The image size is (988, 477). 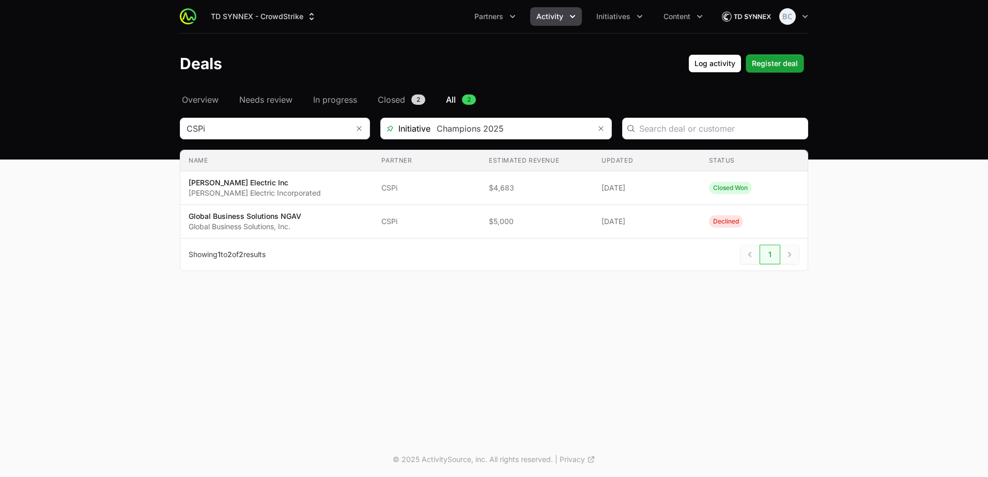 What do you see at coordinates (391, 100) in the screenshot?
I see `span: Closed` at bounding box center [391, 100].